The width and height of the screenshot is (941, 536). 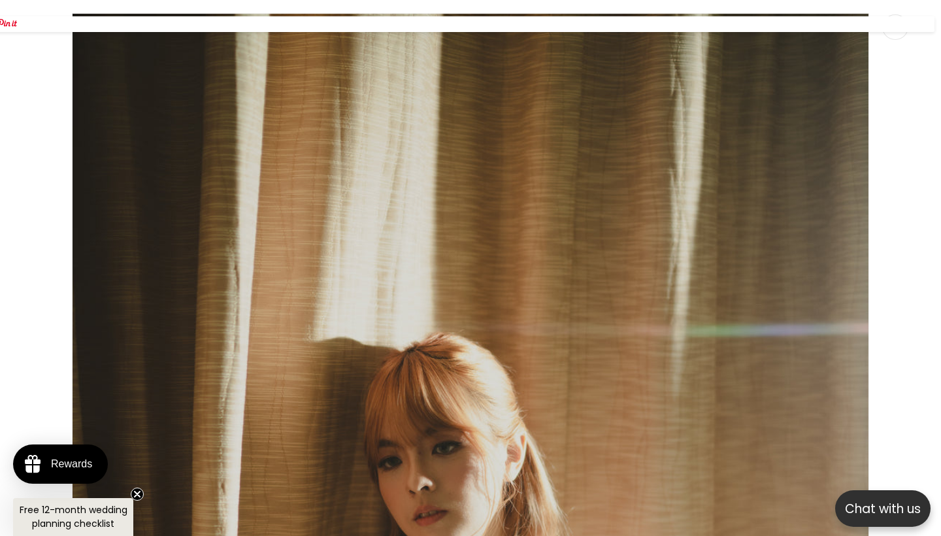 I want to click on button: Close teaser, so click(x=137, y=494).